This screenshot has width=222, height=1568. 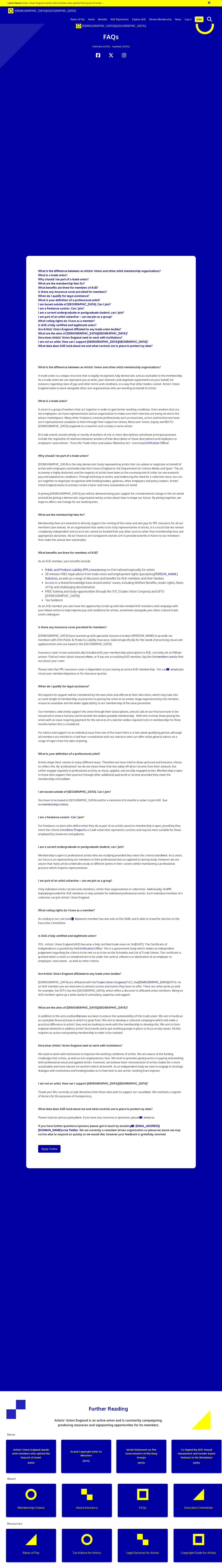 I want to click on a: What benefits are there for members of AUE?, so click(x=68, y=288).